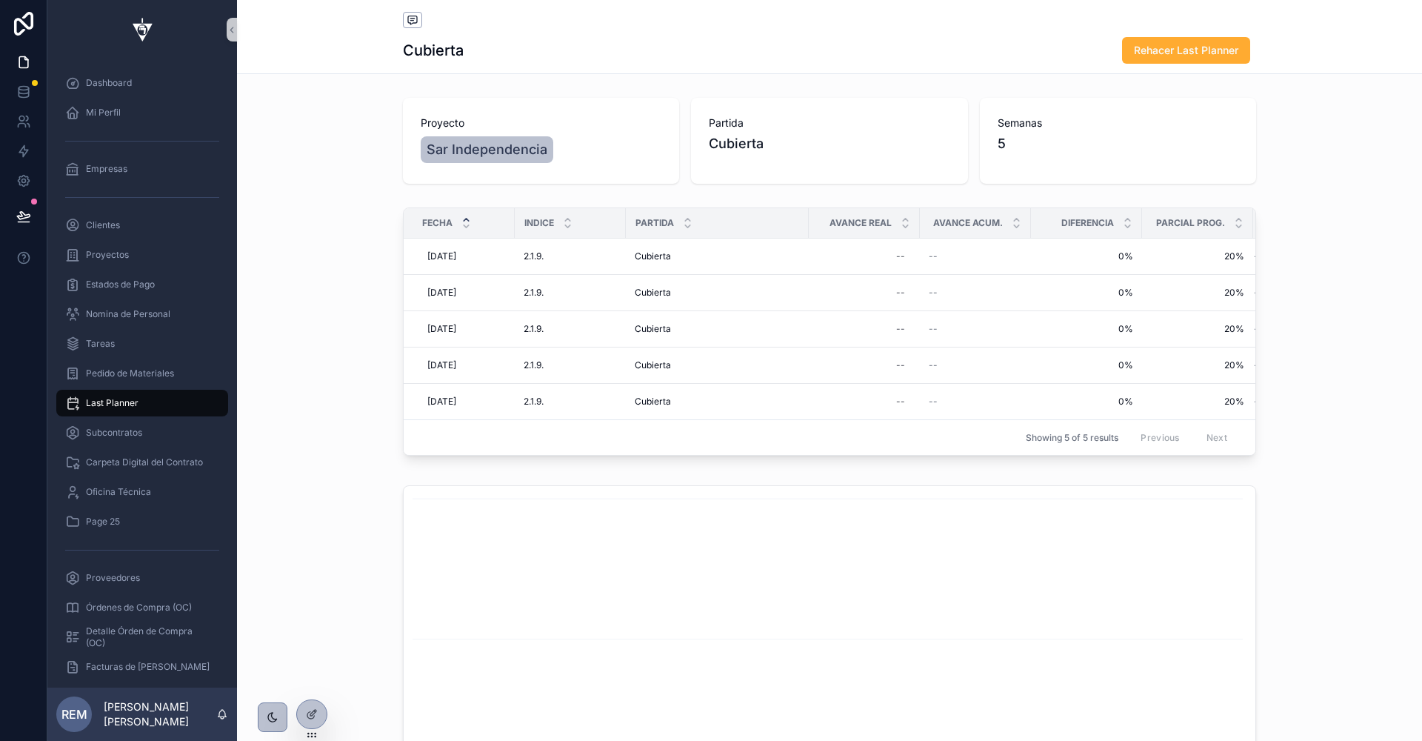  Describe the element at coordinates (142, 403) in the screenshot. I see `a: Last Planner` at that location.